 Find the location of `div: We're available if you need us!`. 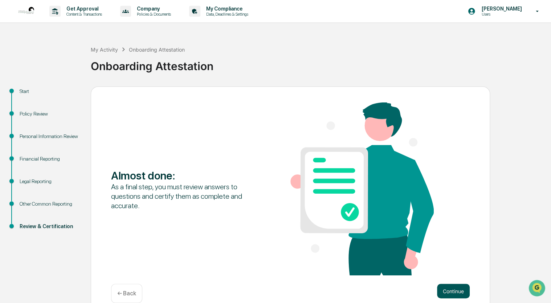

div: We're available if you need us! is located at coordinates (58, 66).